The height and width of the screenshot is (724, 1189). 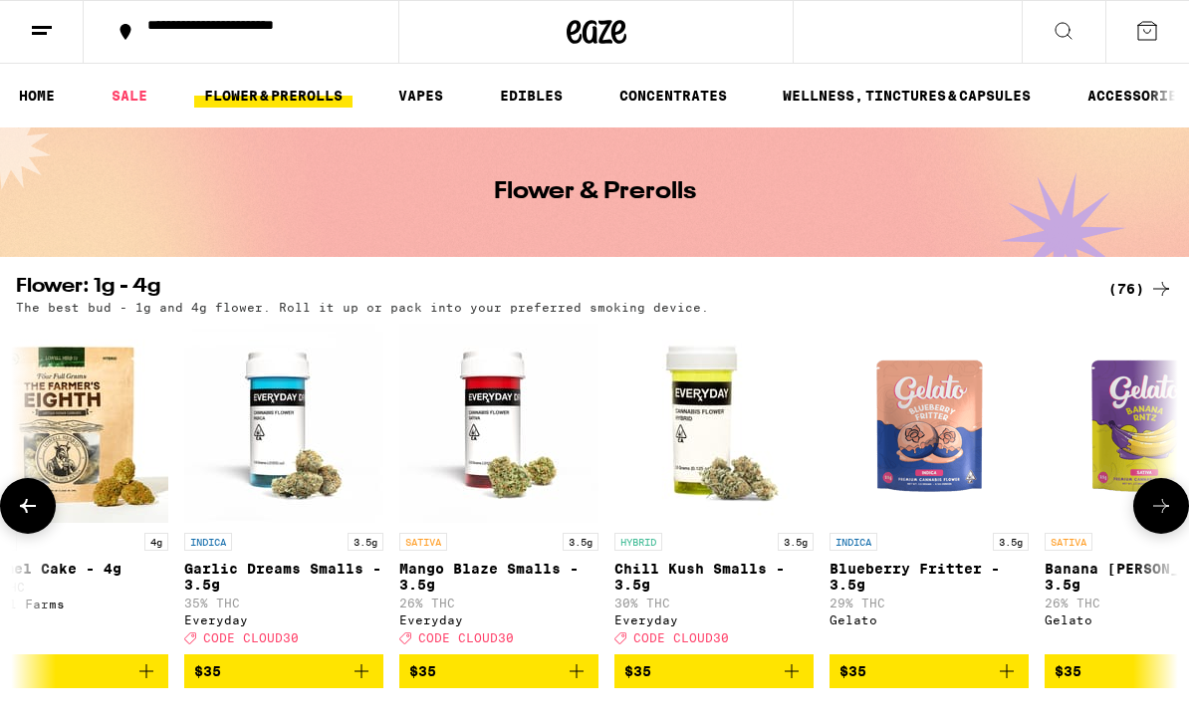 I want to click on h1: Flower & Prerolls, so click(x=595, y=192).